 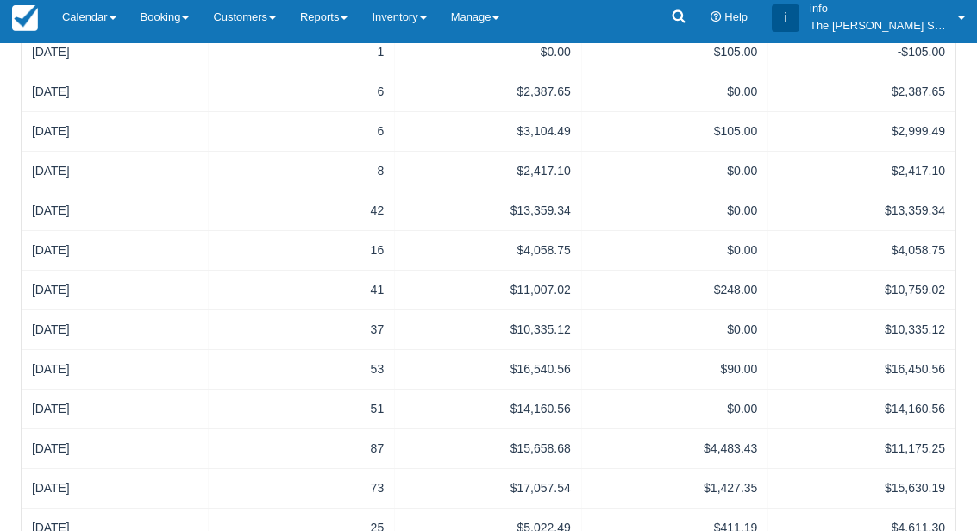 I want to click on i: Help, so click(x=715, y=17).